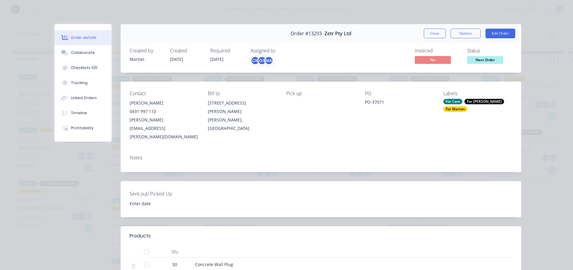  What do you see at coordinates (83, 53) in the screenshot?
I see `button: Collaborate` at bounding box center [83, 53].